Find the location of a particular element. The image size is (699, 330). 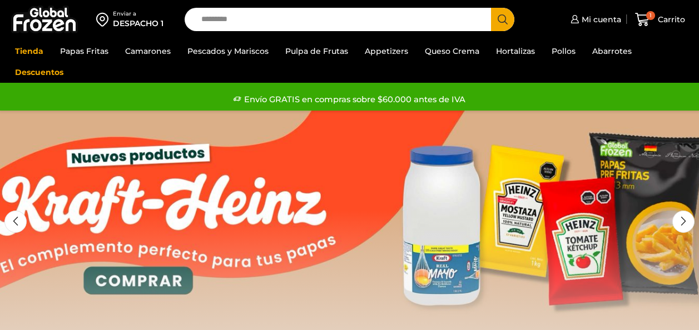

a: Abarrotes is located at coordinates (612, 51).